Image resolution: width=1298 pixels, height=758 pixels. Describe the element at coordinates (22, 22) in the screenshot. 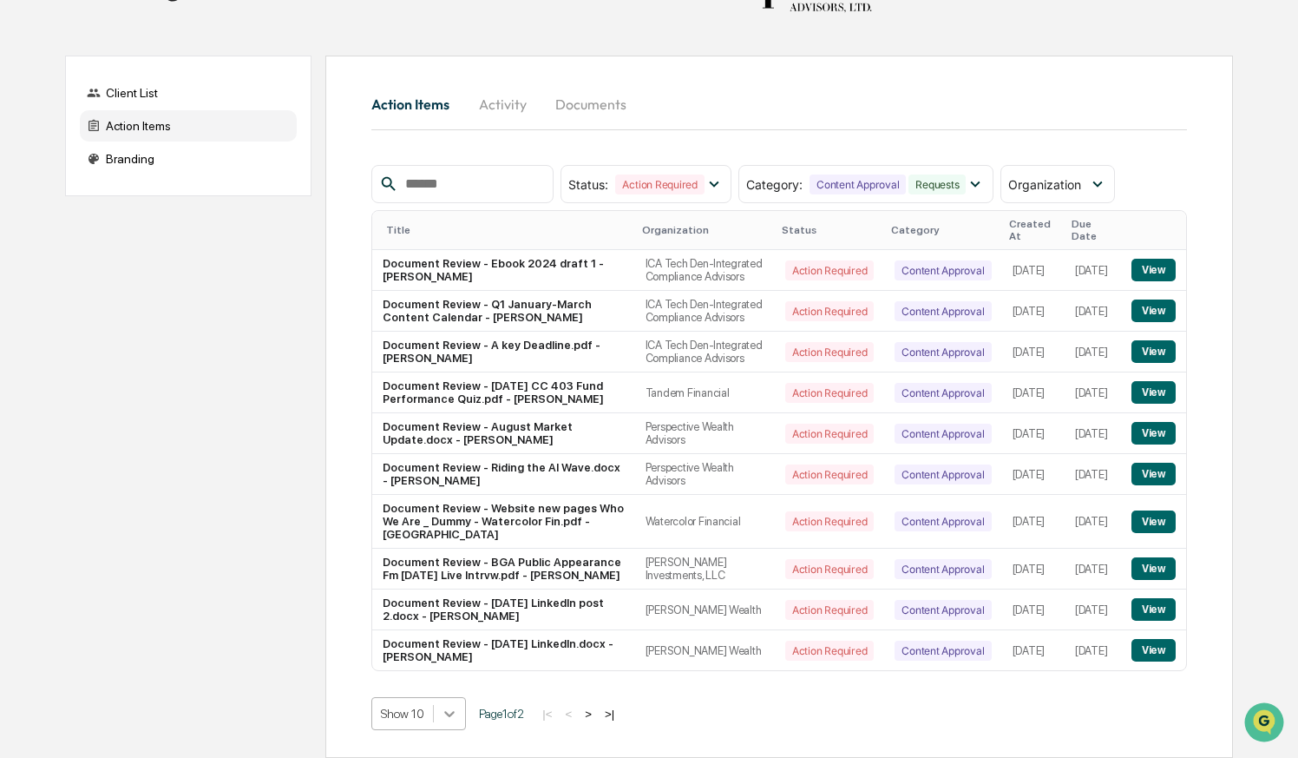

I see `button: Open customer support` at that location.